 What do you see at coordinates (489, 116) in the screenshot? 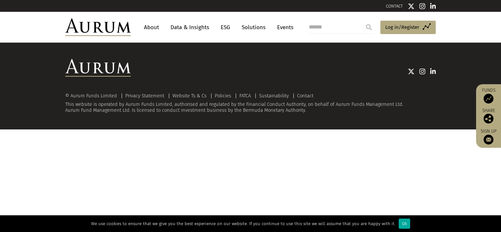
I see `div: Share` at bounding box center [489, 116].